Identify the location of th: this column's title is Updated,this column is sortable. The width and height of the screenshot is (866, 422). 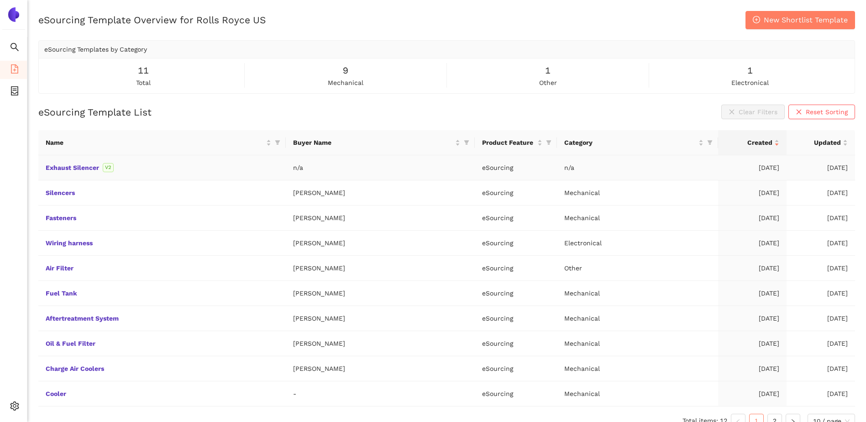
(821, 142).